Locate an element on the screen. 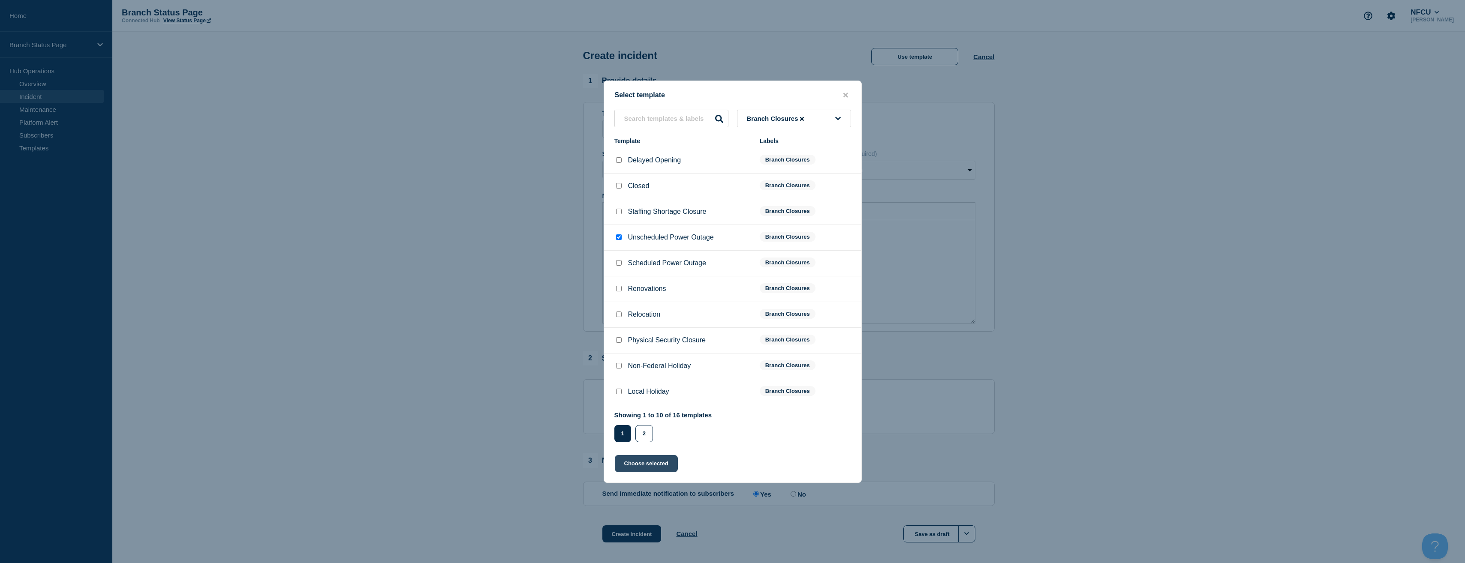 Image resolution: width=1465 pixels, height=563 pixels. input: Local Holiday checkbox is located at coordinates (619, 391).